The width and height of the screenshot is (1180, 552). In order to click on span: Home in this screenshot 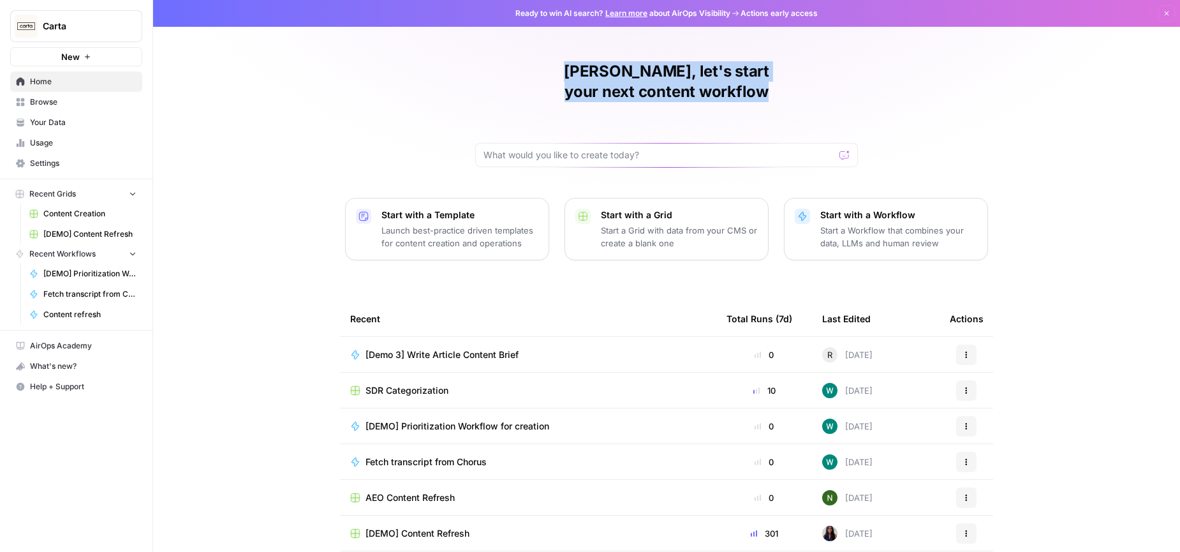, I will do `click(83, 82)`.